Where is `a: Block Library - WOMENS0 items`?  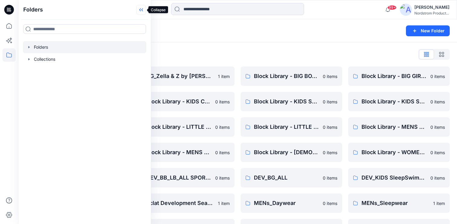 a: Block Library - WOMENS0 items is located at coordinates (399, 152).